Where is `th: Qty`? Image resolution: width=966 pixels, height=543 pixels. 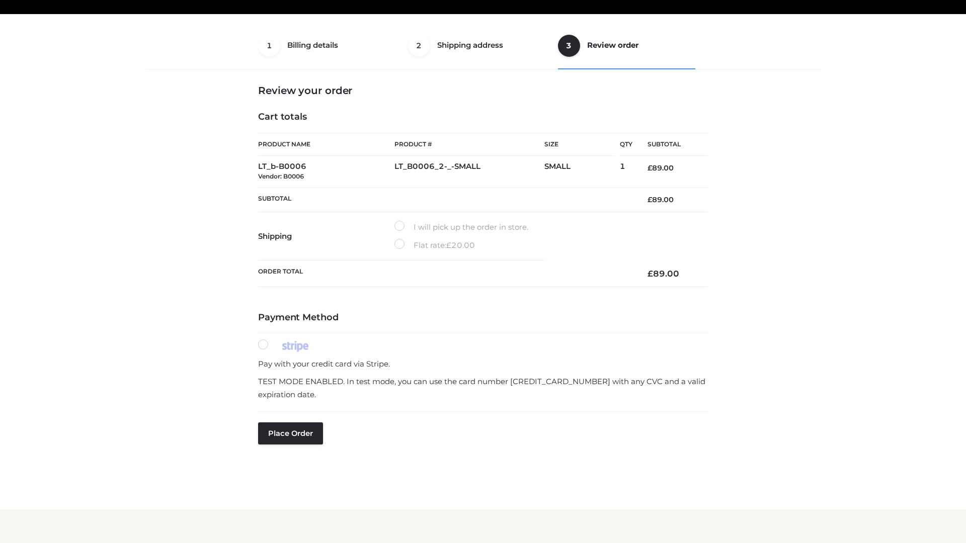 th: Qty is located at coordinates (626, 144).